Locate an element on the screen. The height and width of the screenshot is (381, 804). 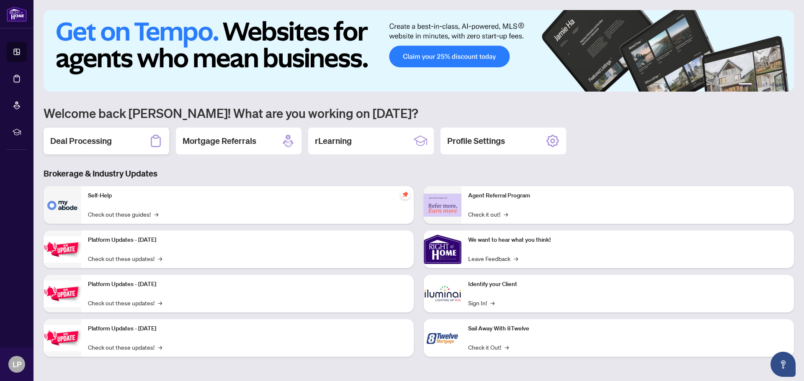
h2: rLearning is located at coordinates (333, 141).